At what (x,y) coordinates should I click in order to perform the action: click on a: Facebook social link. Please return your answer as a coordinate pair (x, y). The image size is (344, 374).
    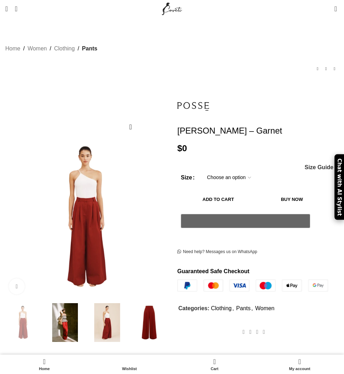
    Looking at the image, I should click on (244, 332).